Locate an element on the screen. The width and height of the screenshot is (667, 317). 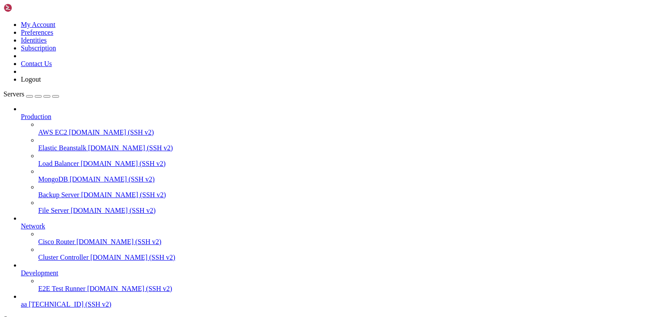
a: Production is located at coordinates (342, 117).